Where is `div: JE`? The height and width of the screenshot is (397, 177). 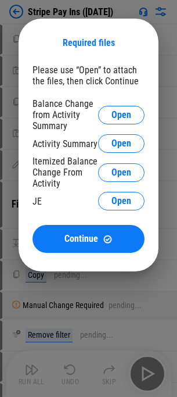
div: JE is located at coordinates (37, 201).